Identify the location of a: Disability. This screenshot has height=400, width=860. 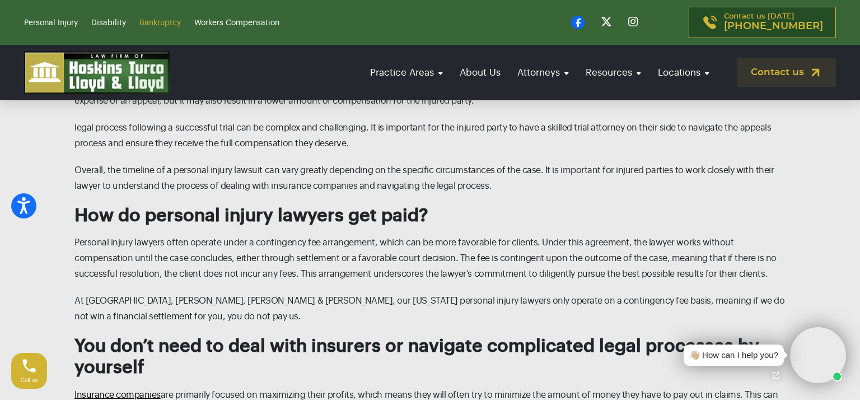
(109, 23).